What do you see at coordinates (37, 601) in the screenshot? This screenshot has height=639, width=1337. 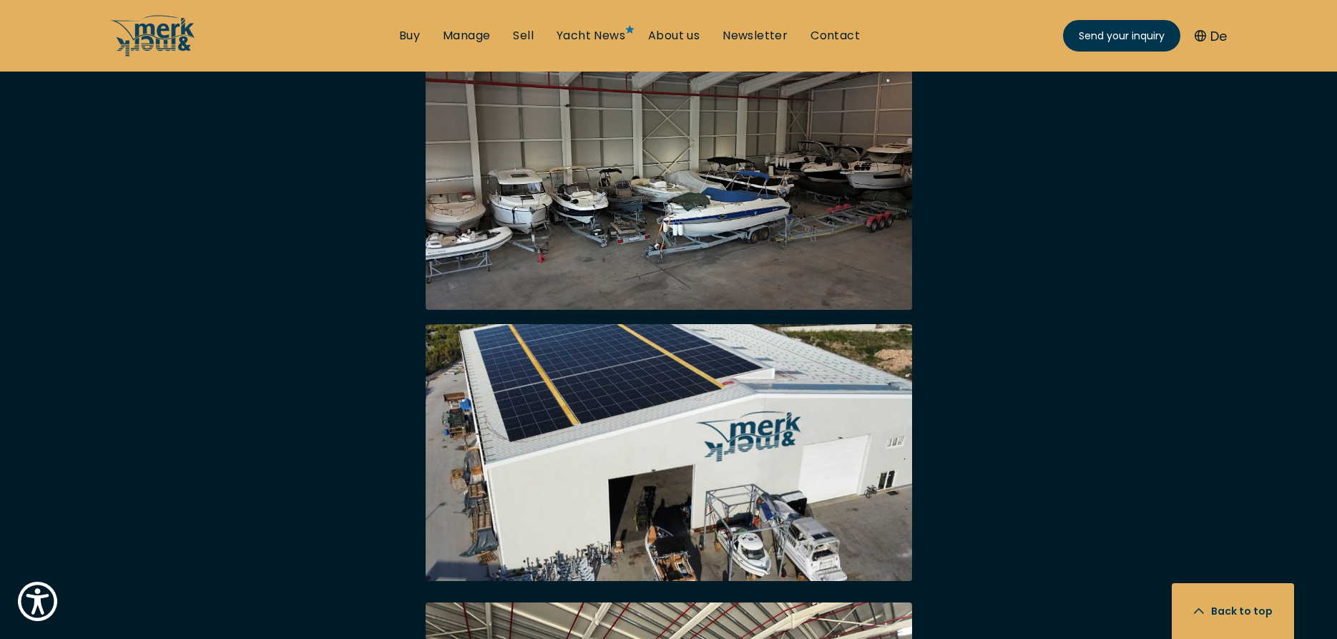 I see `button: Show Accessibility Preferences` at bounding box center [37, 601].